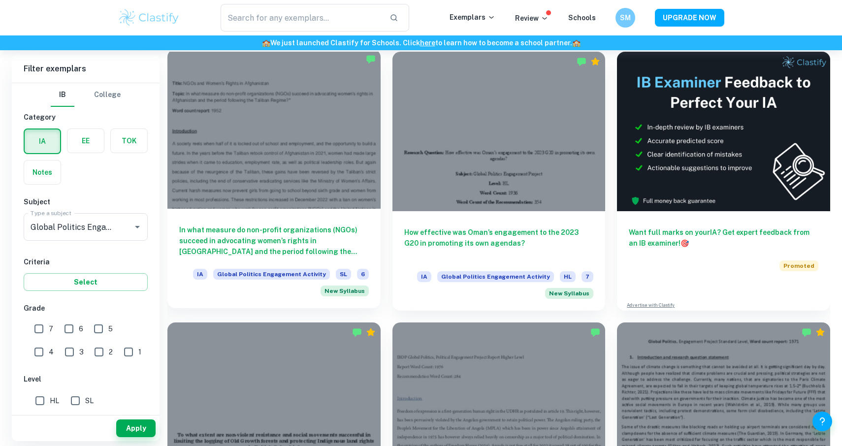  I want to click on span: 5, so click(110, 329).